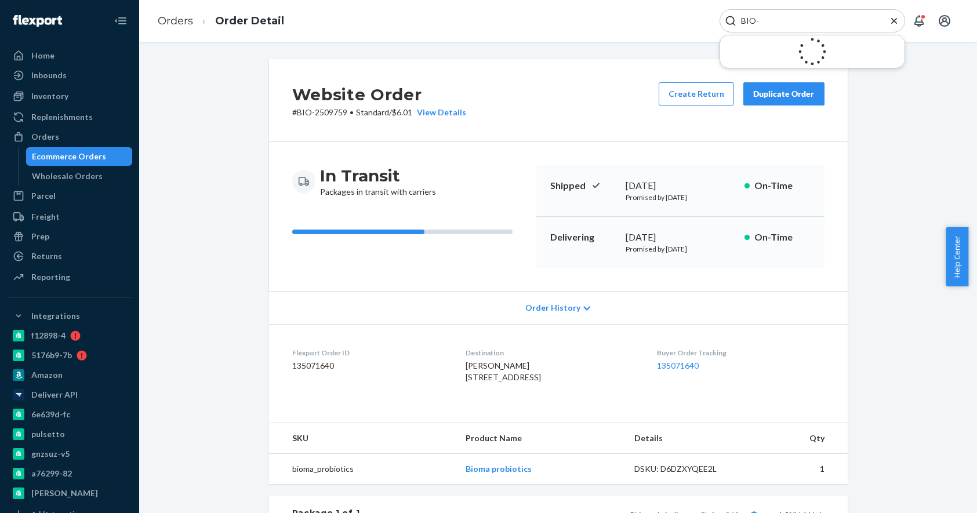  What do you see at coordinates (362, 469) in the screenshot?
I see `td: bioma_probiotics` at bounding box center [362, 469].